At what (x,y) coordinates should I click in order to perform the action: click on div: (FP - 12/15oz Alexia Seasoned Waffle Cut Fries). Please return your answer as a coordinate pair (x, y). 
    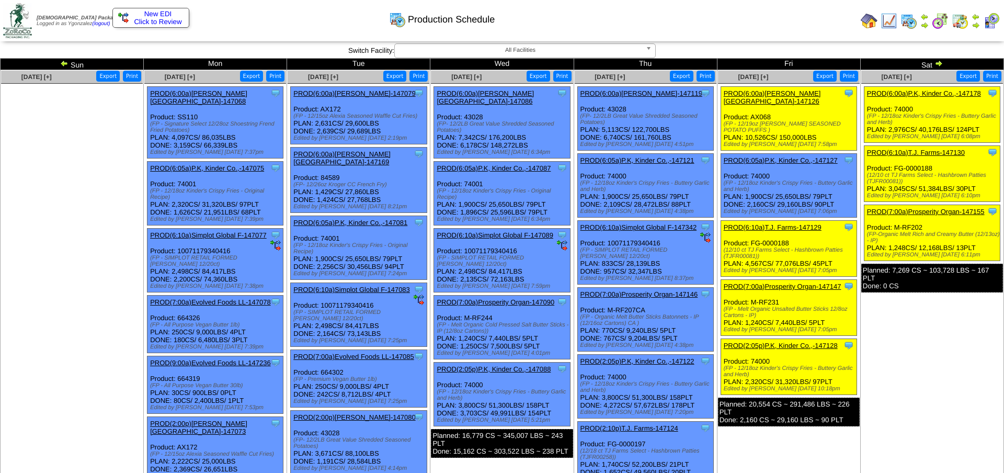
    Looking at the image, I should click on (360, 116).